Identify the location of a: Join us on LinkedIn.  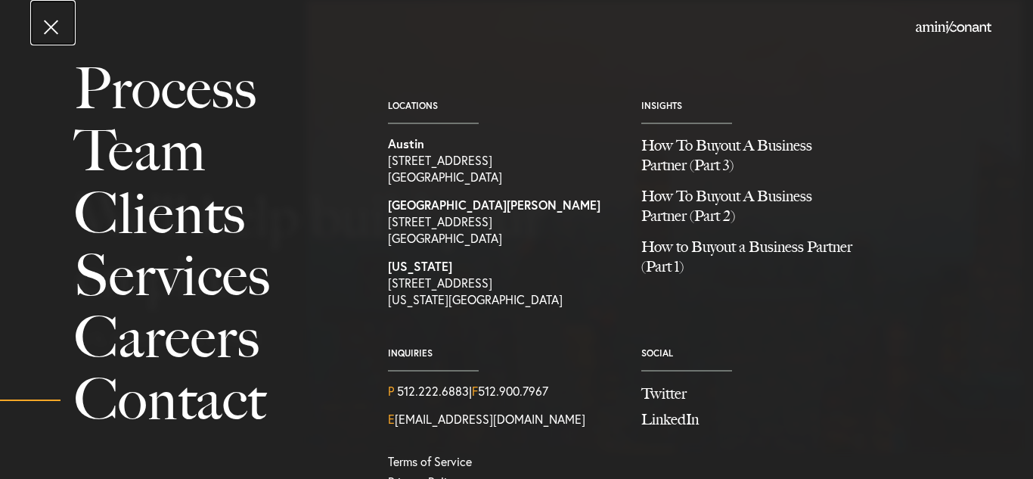
(756, 419).